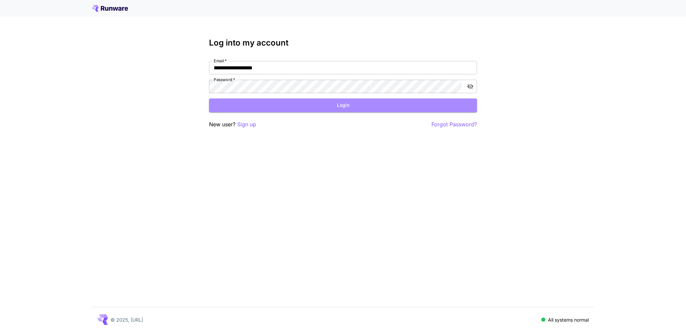  Describe the element at coordinates (225, 79) in the screenshot. I see `label: Password` at that location.